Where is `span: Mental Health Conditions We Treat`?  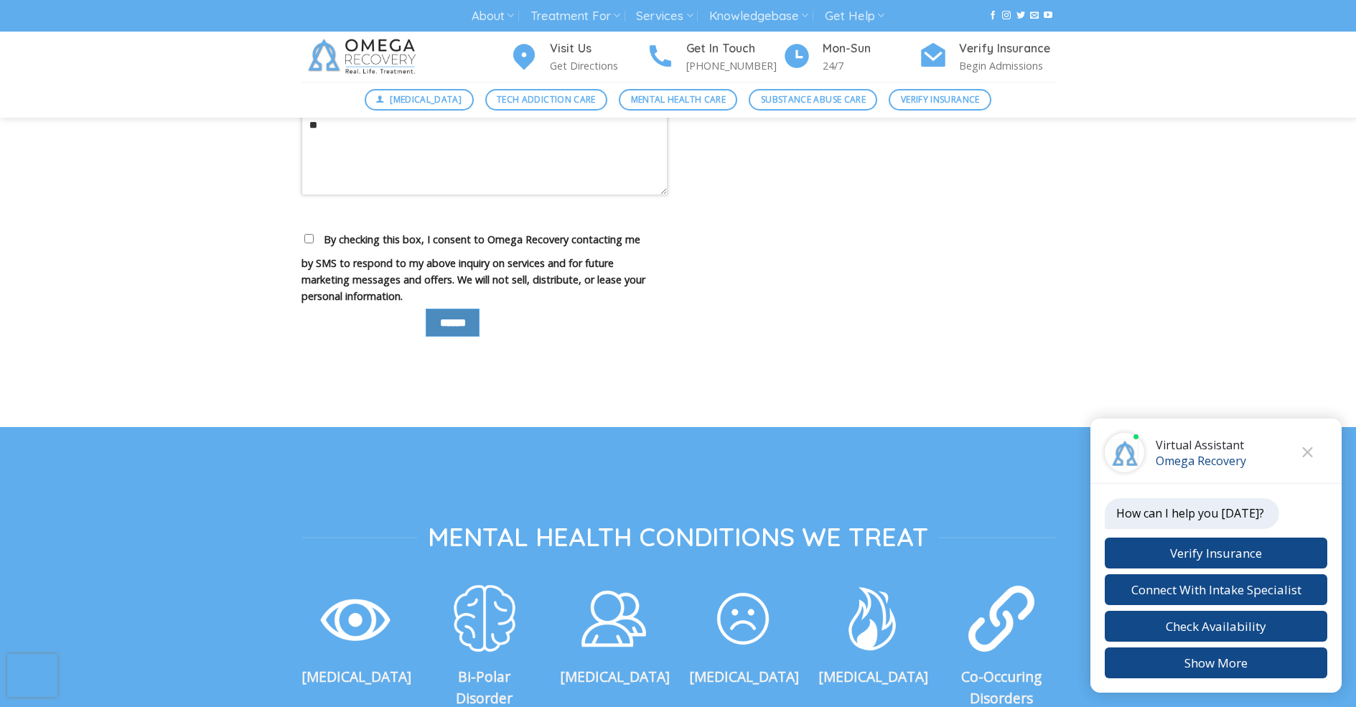 span: Mental Health Conditions We Treat is located at coordinates (678, 537).